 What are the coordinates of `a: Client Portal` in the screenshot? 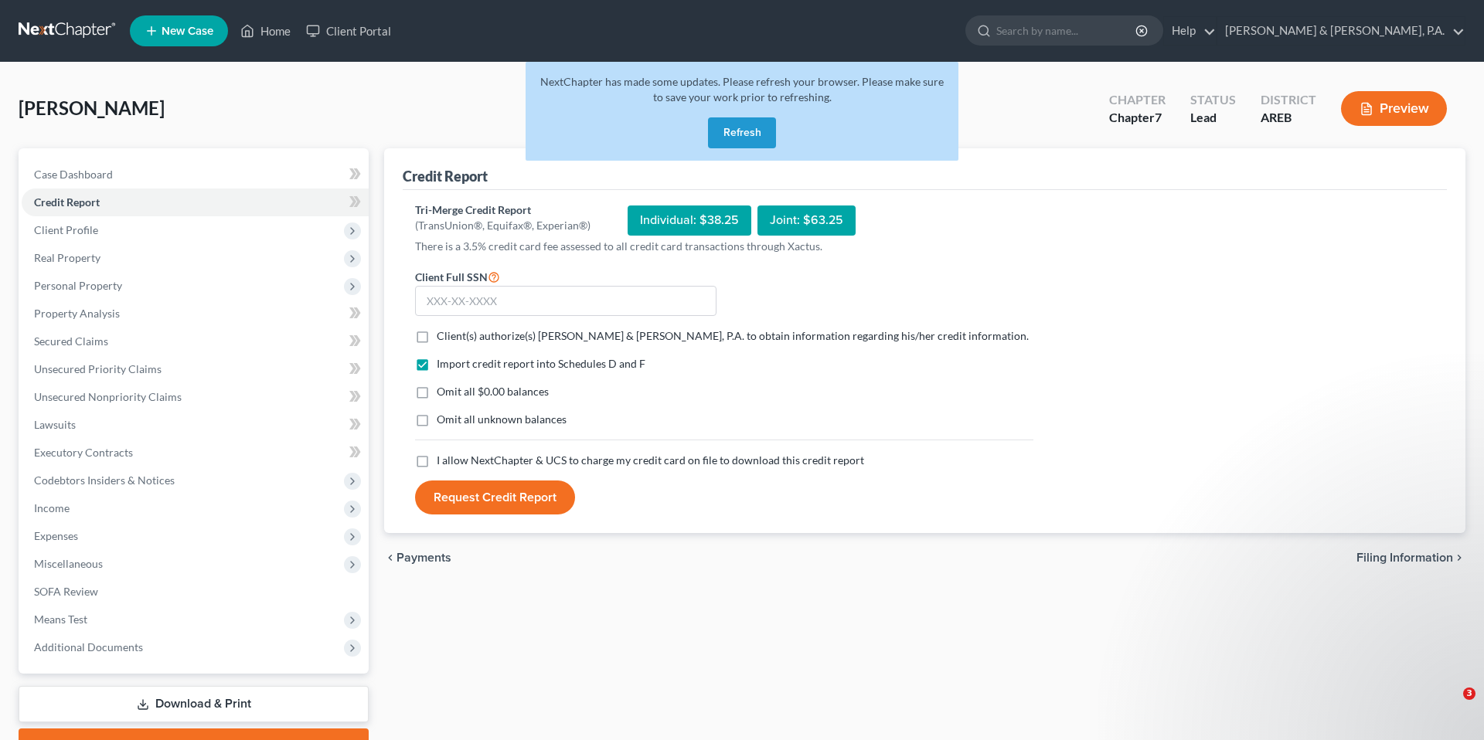 It's located at (348, 31).